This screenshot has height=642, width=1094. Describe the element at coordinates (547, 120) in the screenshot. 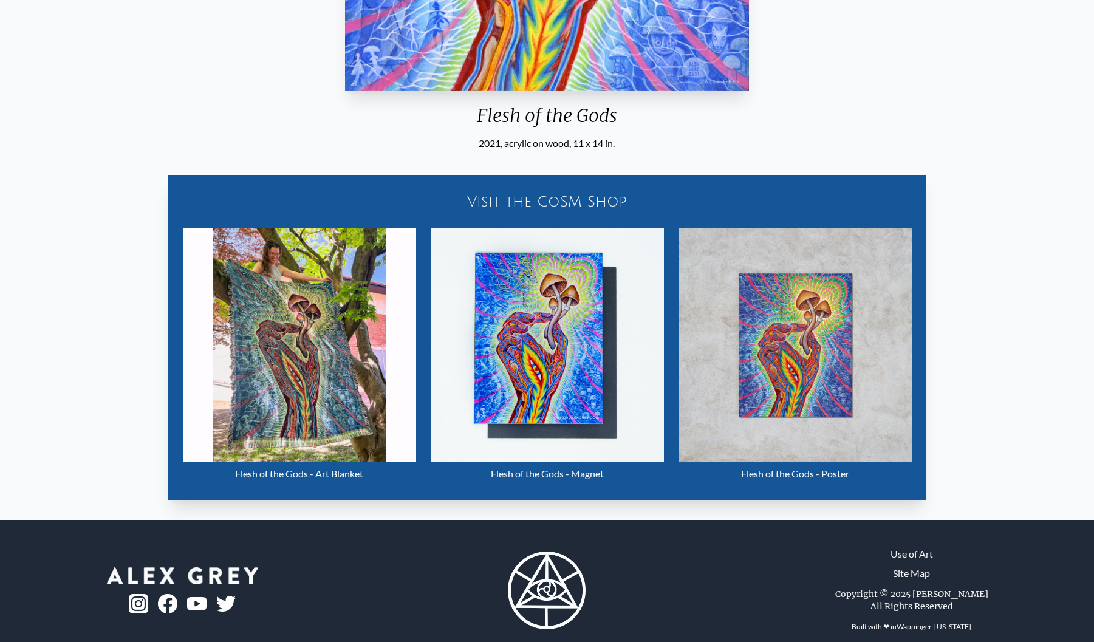

I see `div: Flesh of the Gods` at that location.